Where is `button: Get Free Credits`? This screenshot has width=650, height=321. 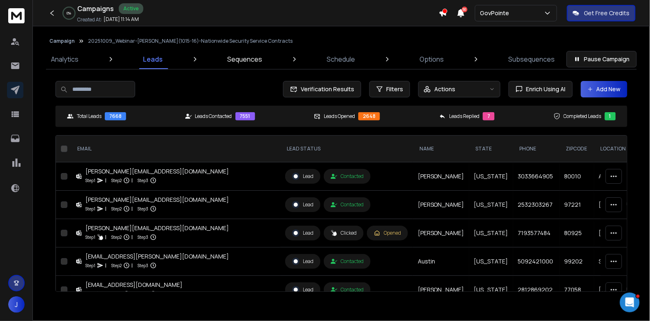 button: Get Free Credits is located at coordinates (601, 13).